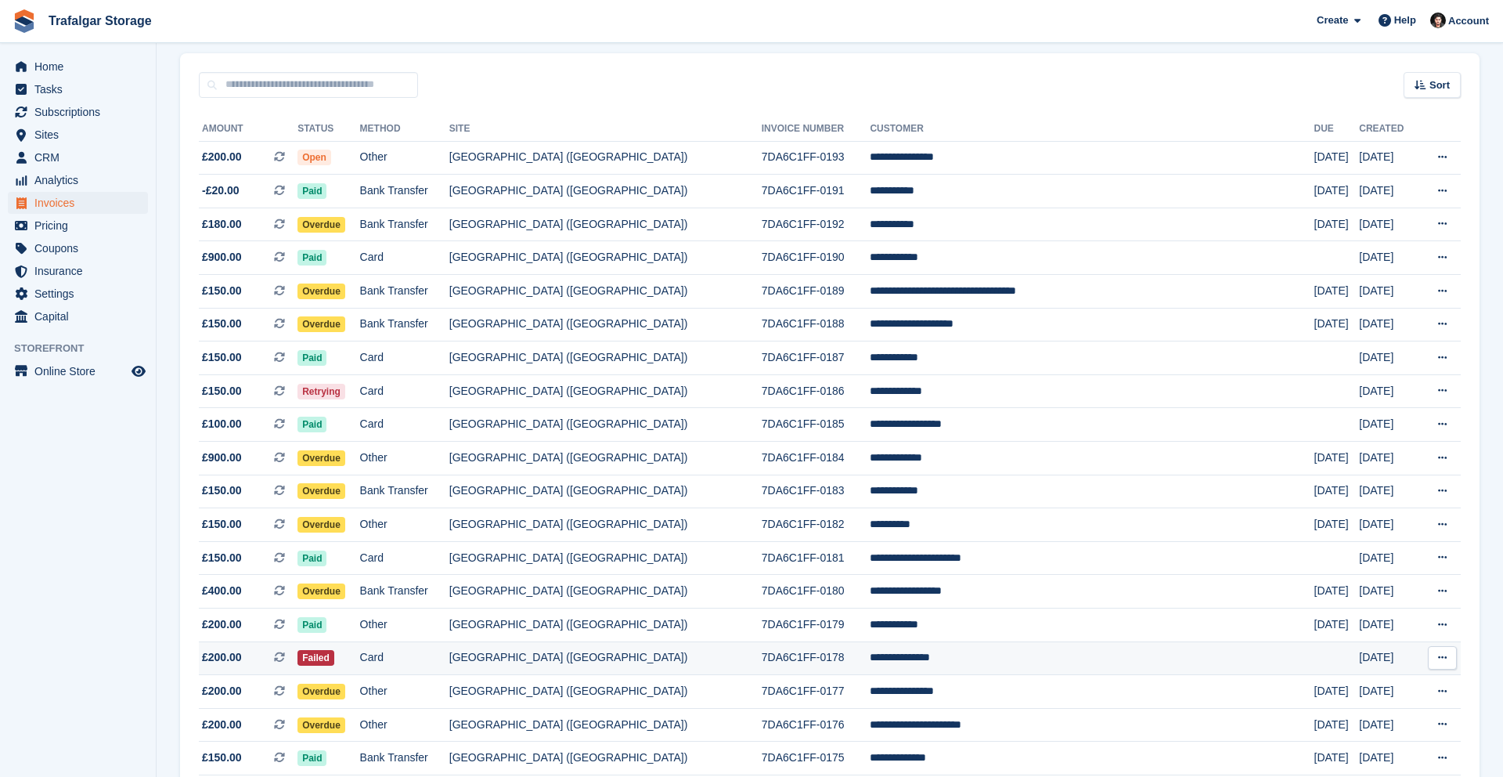 The height and width of the screenshot is (777, 1503). Describe the element at coordinates (816, 591) in the screenshot. I see `td: 7DA6C1FF-0180` at that location.